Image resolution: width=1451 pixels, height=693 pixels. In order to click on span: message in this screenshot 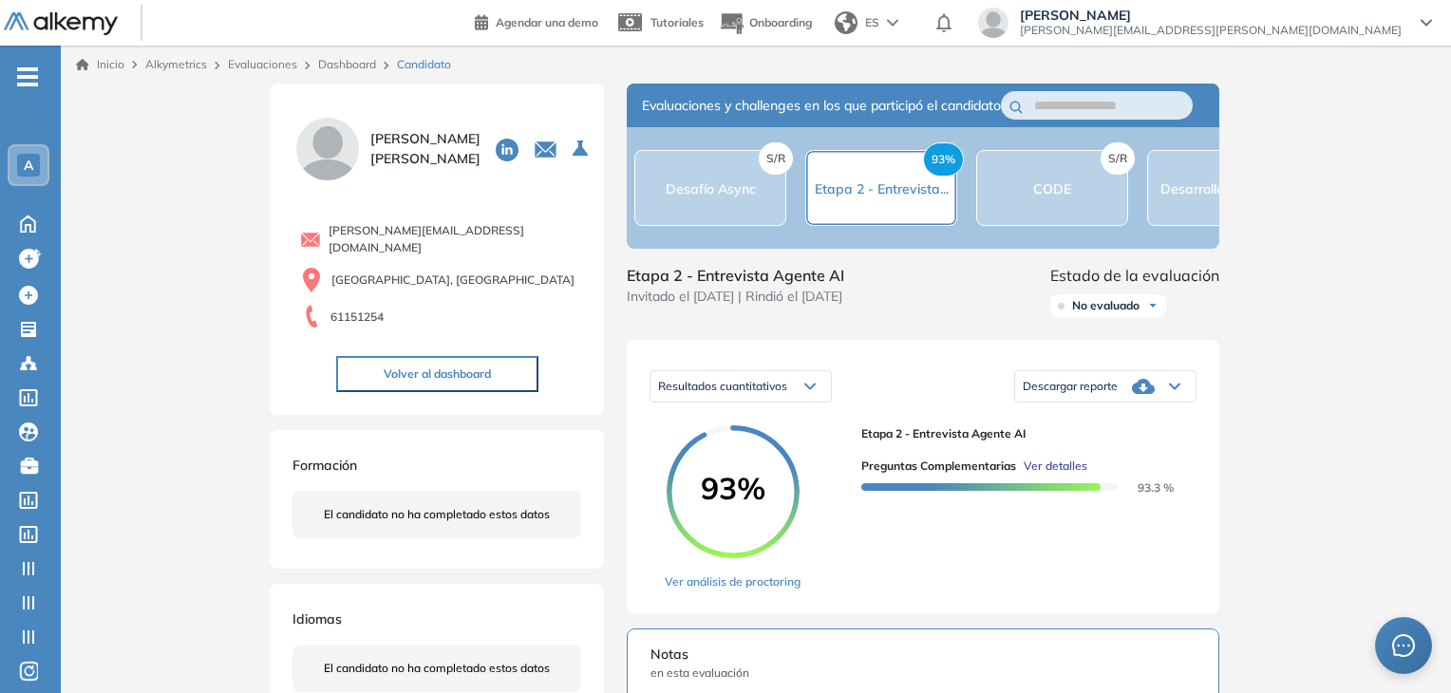, I will do `click(1404, 646)`.